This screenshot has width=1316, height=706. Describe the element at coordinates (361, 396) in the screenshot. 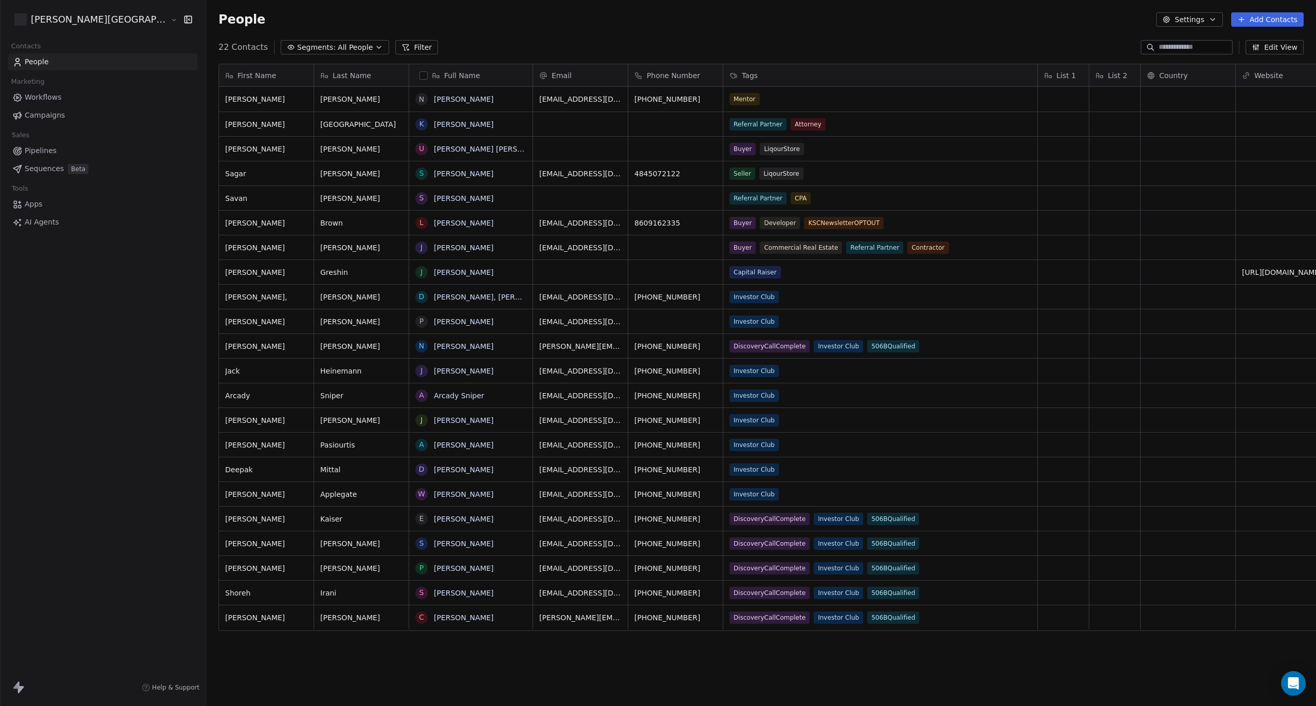

I see `span: Sniper` at that location.